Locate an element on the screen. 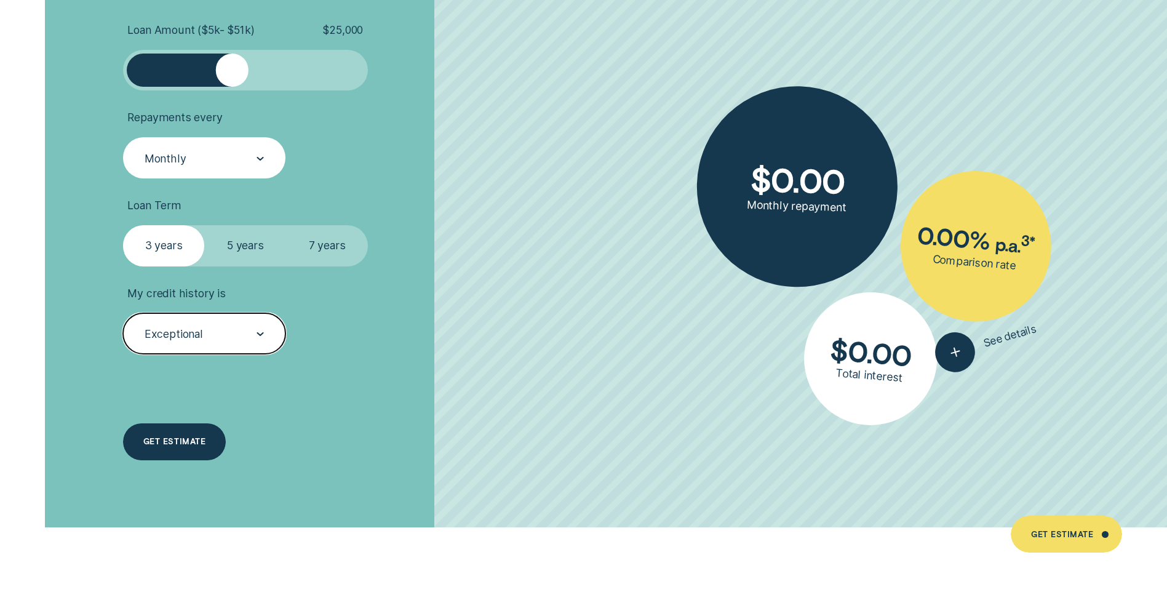 This screenshot has height=592, width=1167. span: Loan Amount ( $5k - $51k ) is located at coordinates (191, 30).